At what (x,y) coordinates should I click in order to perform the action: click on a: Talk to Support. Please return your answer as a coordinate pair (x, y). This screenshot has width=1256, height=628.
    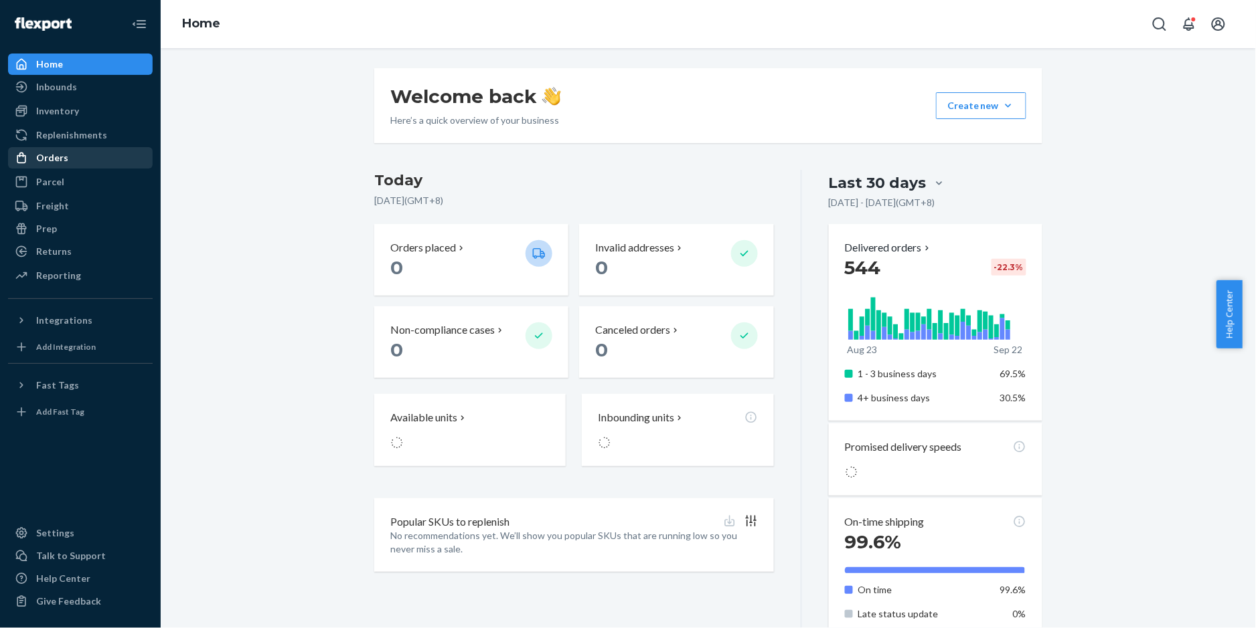
    Looking at the image, I should click on (80, 556).